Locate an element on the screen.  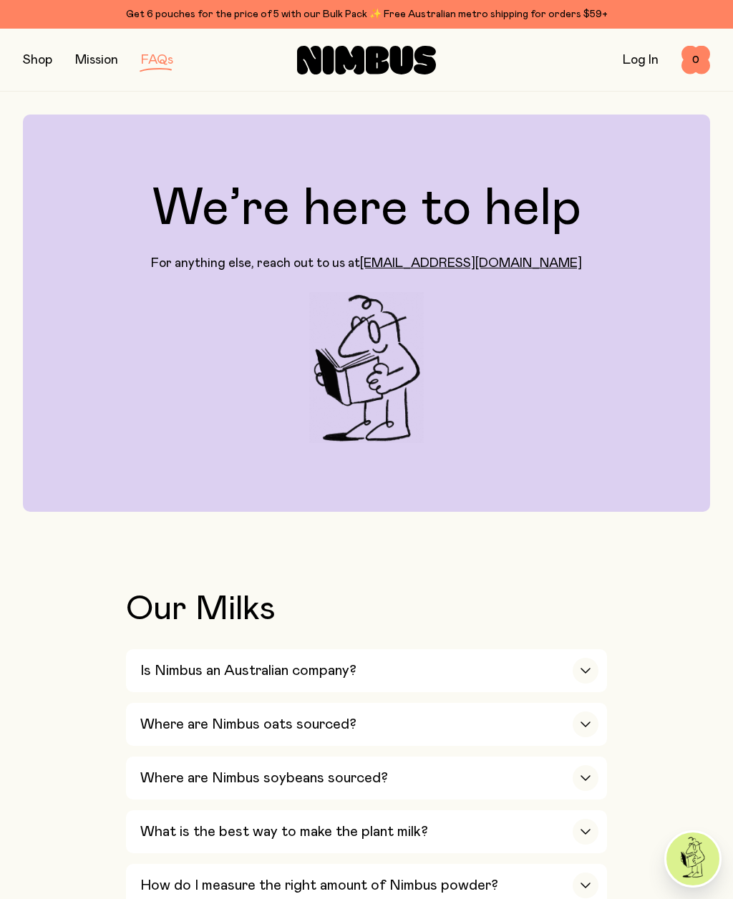
button: Where are Nimbus oats sourced? is located at coordinates (366, 724).